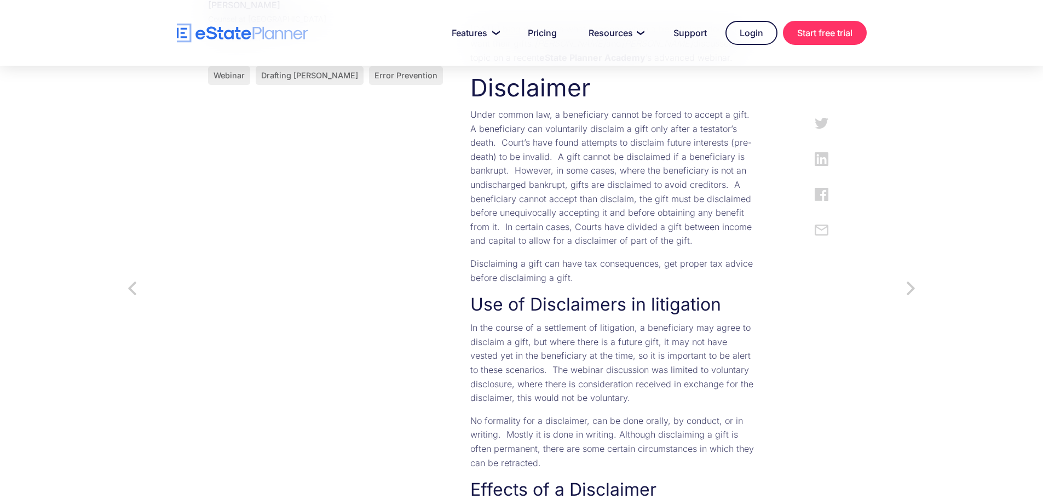 This screenshot has width=1043, height=499. I want to click on p: Disclaiming a gift can have tax consequences, get proper tax advice before disclaiming a gift., so click(613, 271).